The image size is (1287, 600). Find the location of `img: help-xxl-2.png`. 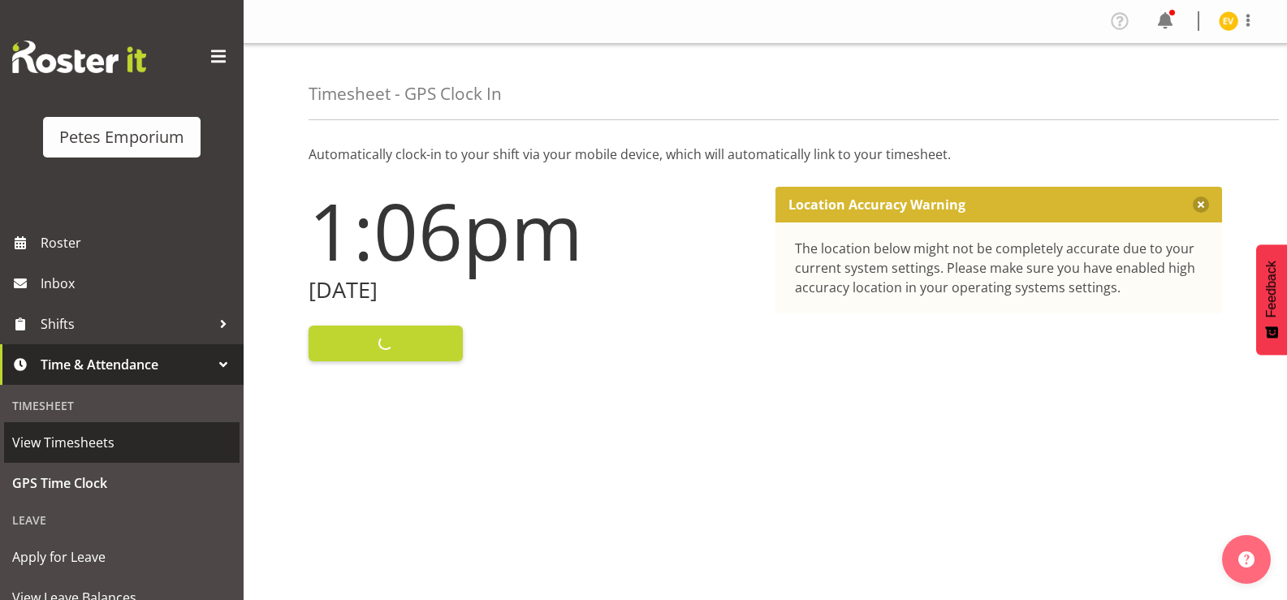

img: help-xxl-2.png is located at coordinates (1246, 559).